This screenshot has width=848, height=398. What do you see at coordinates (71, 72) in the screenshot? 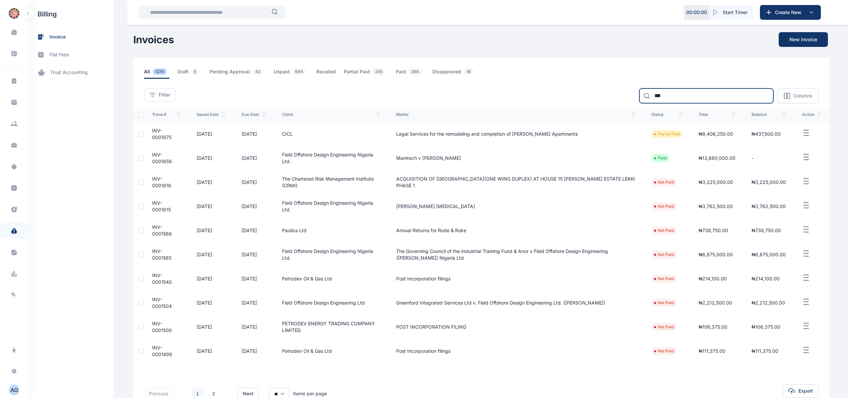
I see `a: trust accounting` at bounding box center [71, 72].